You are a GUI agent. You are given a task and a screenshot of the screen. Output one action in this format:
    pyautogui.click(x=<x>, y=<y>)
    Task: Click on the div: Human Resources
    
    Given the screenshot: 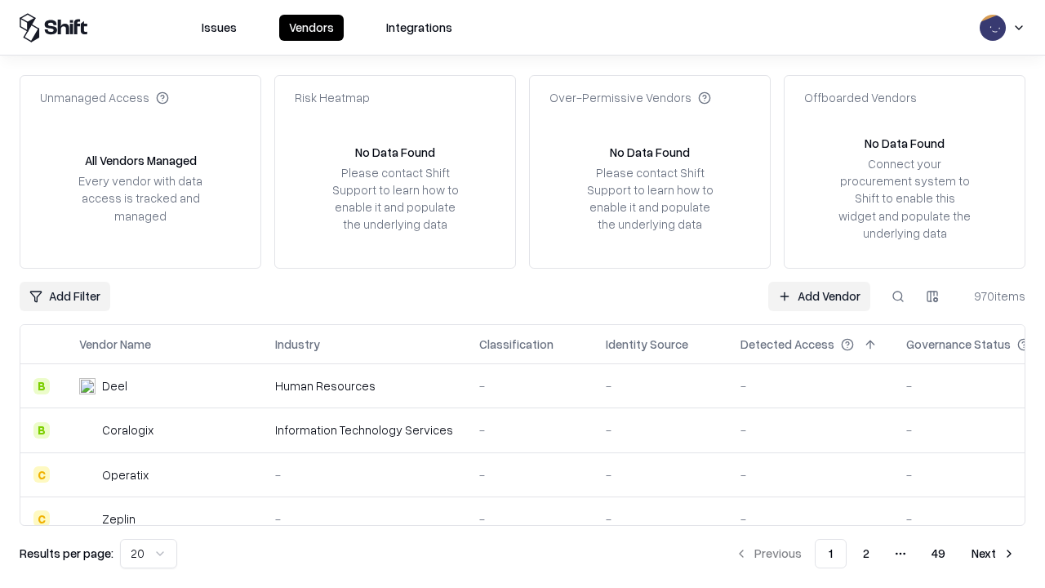 What is the action you would take?
    pyautogui.click(x=364, y=385)
    